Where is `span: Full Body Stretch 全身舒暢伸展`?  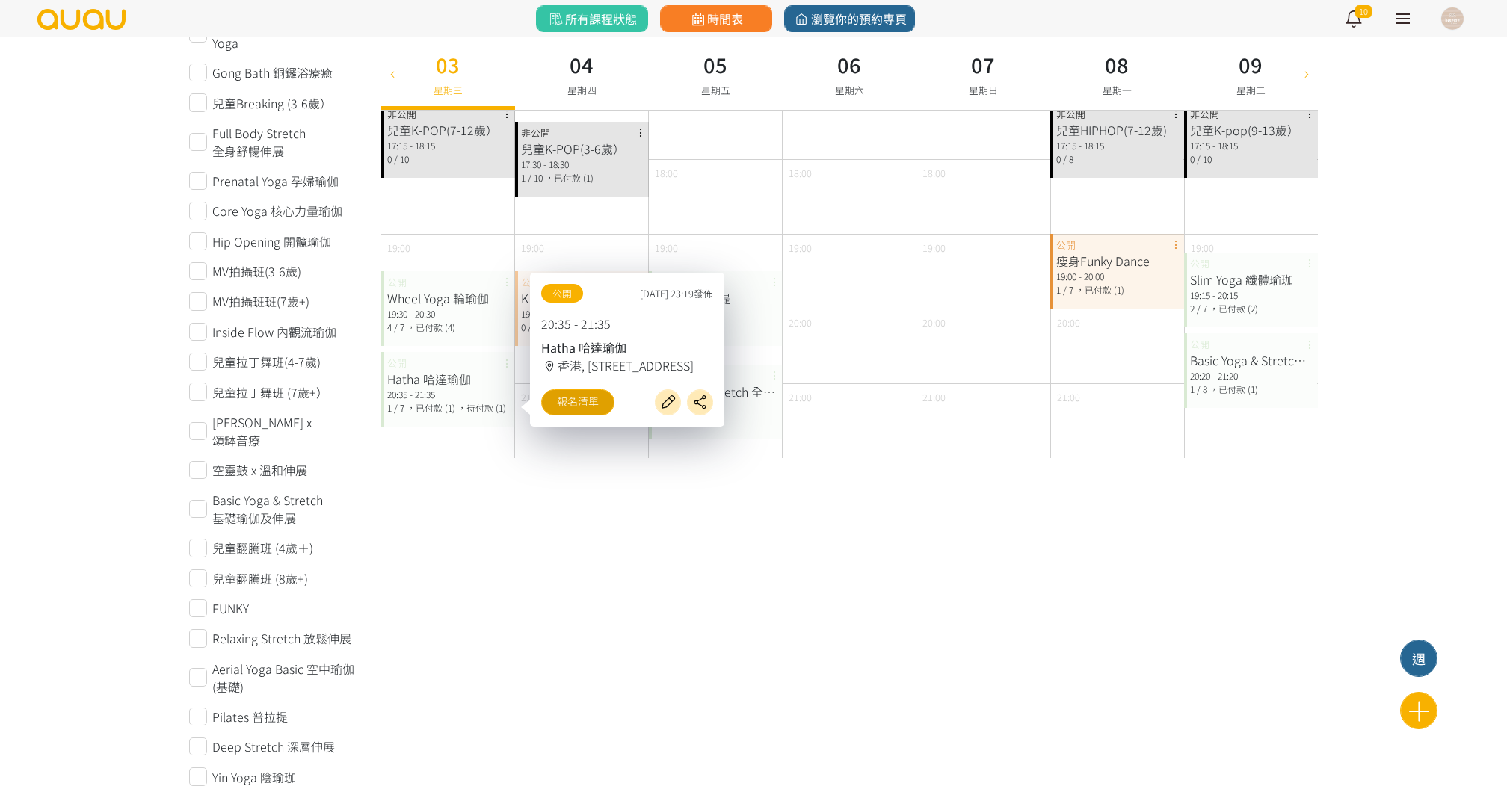 span: Full Body Stretch 全身舒暢伸展 is located at coordinates (286, 142).